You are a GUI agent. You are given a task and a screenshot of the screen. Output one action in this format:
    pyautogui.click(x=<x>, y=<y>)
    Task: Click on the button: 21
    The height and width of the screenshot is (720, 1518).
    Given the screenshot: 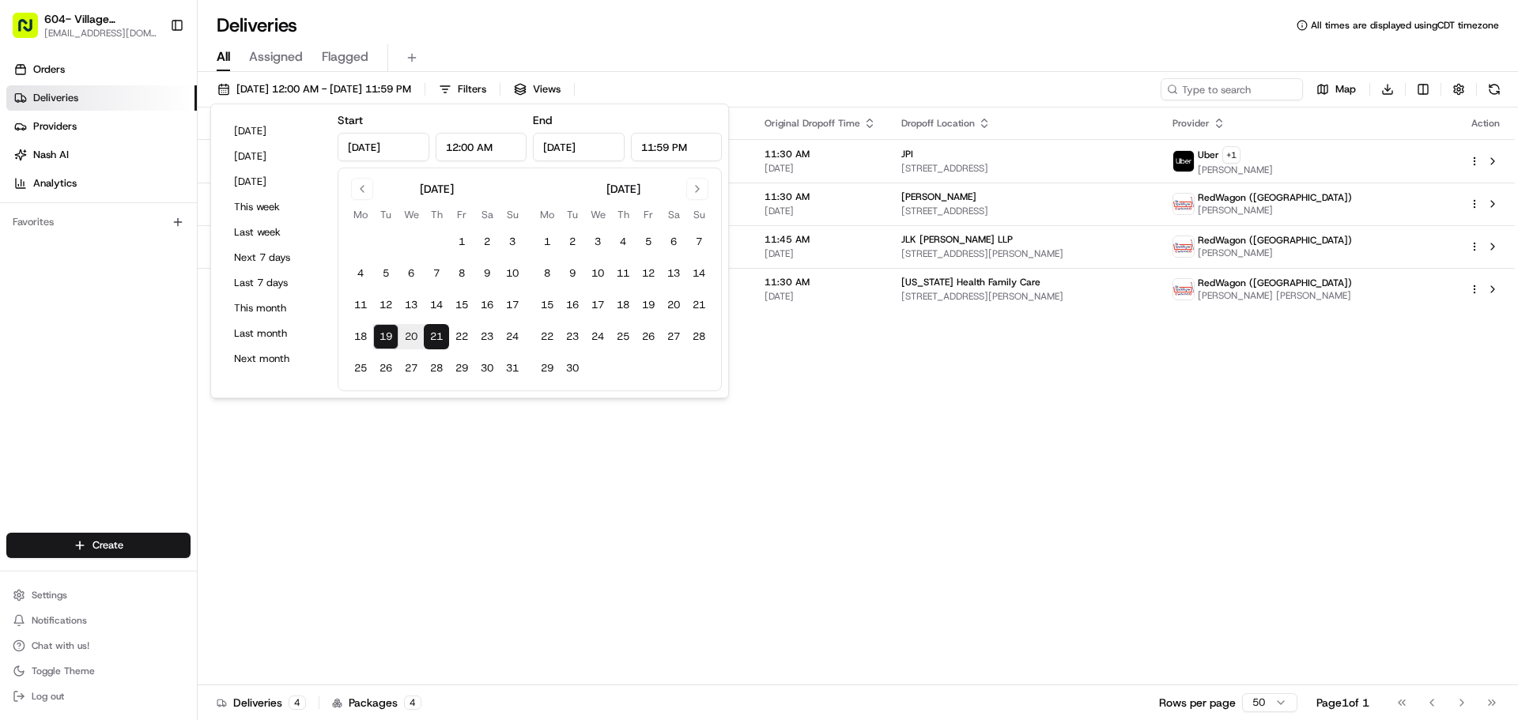 What is the action you would take?
    pyautogui.click(x=699, y=305)
    